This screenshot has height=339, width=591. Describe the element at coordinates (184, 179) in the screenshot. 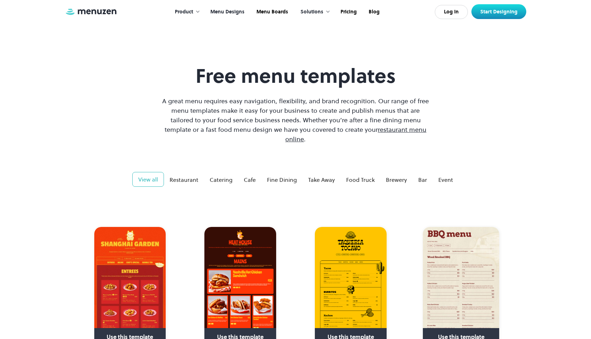

I see `div: Restaurant` at that location.